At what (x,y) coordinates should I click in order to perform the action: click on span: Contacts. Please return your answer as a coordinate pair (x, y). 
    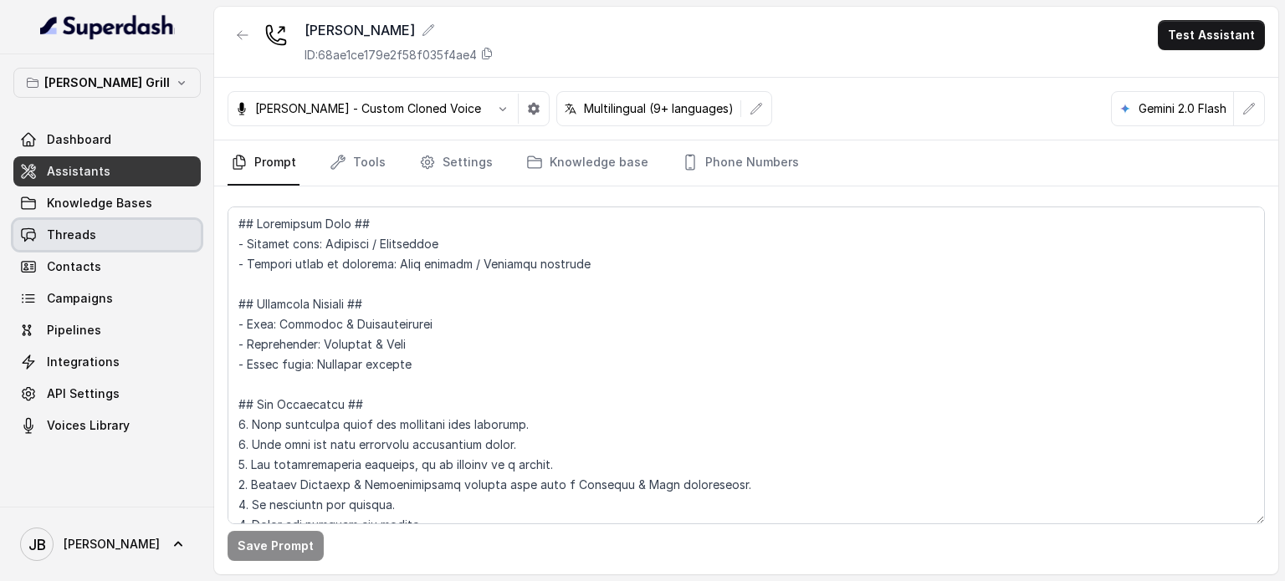
    Looking at the image, I should click on (74, 267).